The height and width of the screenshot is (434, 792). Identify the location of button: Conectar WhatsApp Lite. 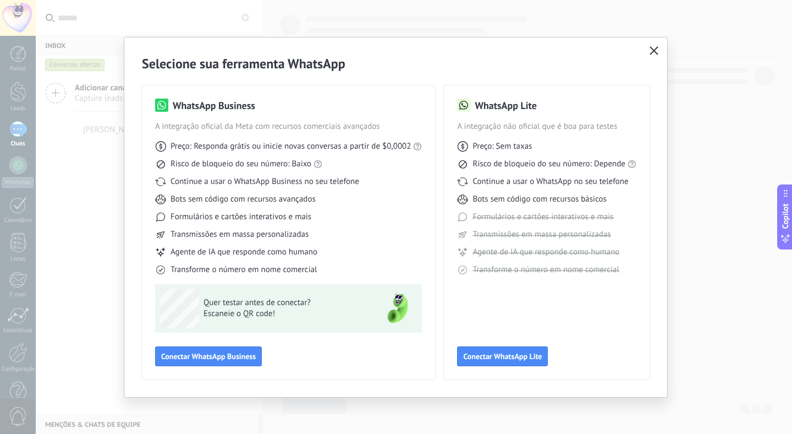
(502, 356).